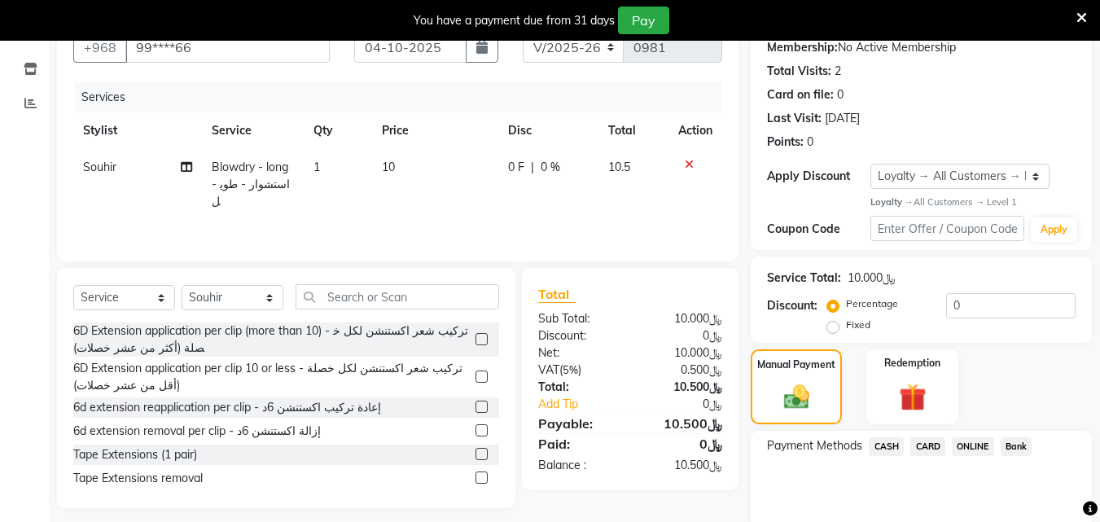 The height and width of the screenshot is (522, 1100). I want to click on label: Percentage, so click(872, 304).